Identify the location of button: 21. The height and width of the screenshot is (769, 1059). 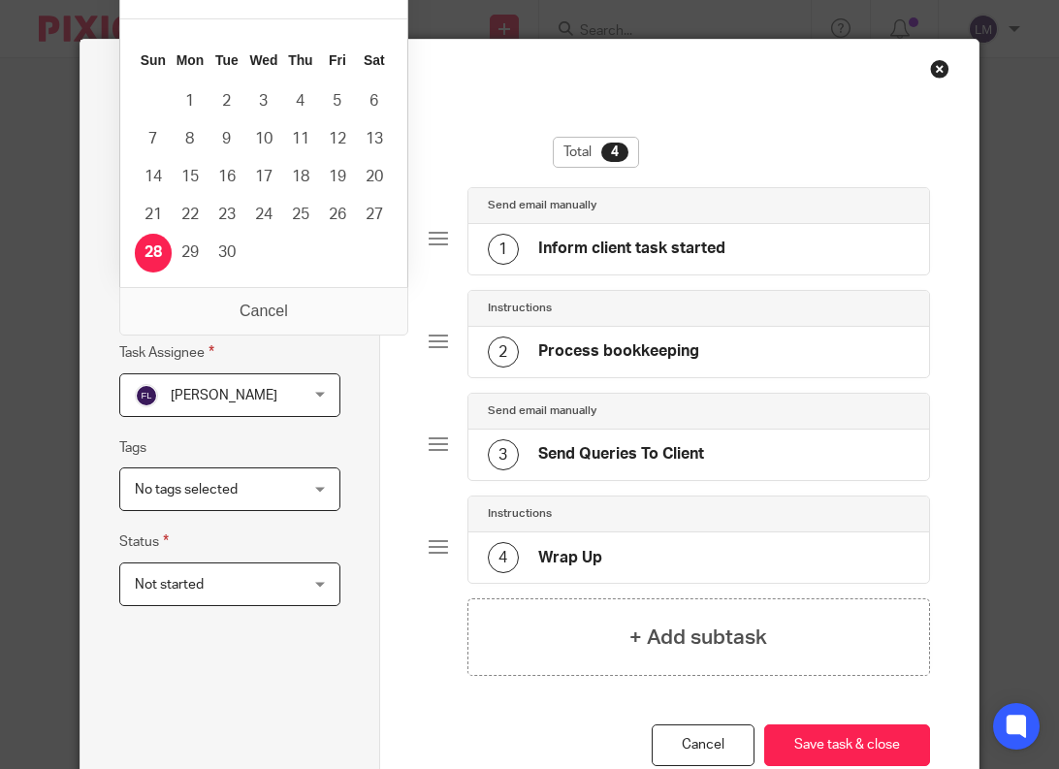
(153, 214).